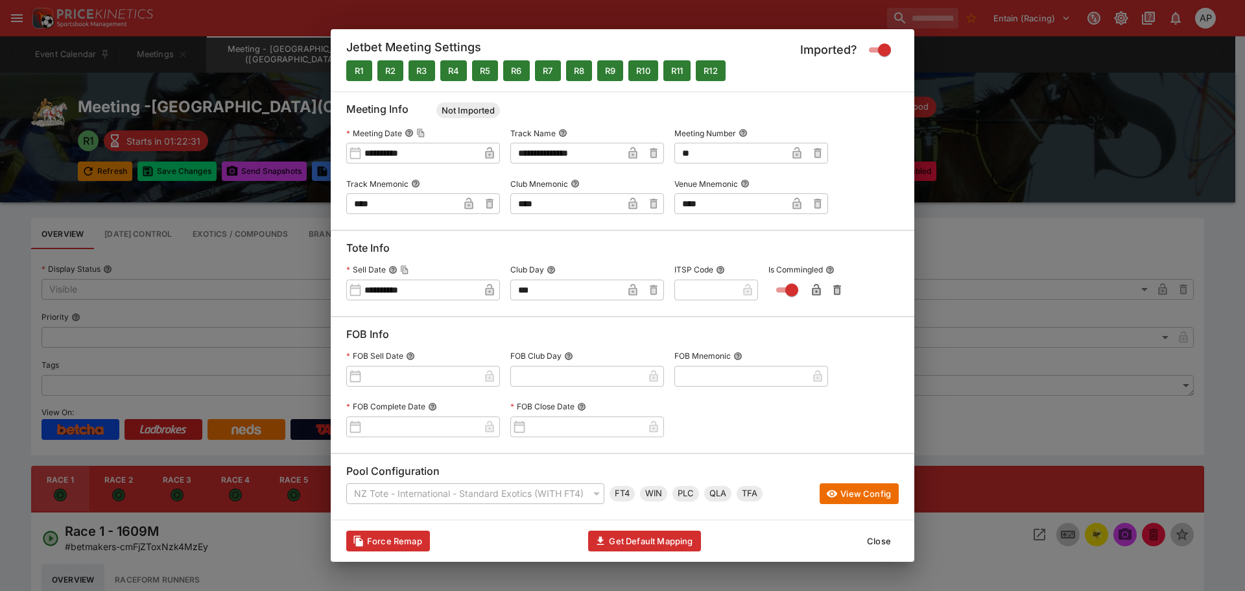 Image resolution: width=1245 pixels, height=591 pixels. What do you see at coordinates (468, 111) in the screenshot?
I see `span: Not Imported` at bounding box center [468, 111].